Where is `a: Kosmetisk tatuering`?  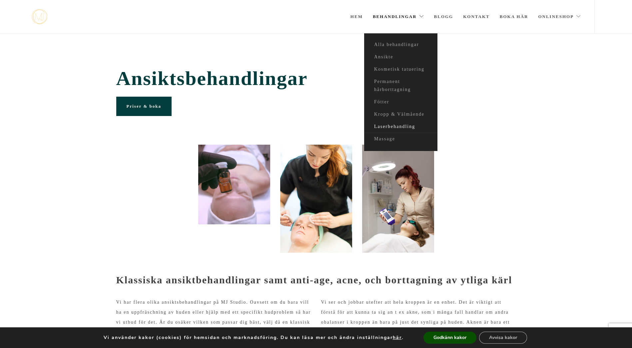 a: Kosmetisk tatuering is located at coordinates (401, 69).